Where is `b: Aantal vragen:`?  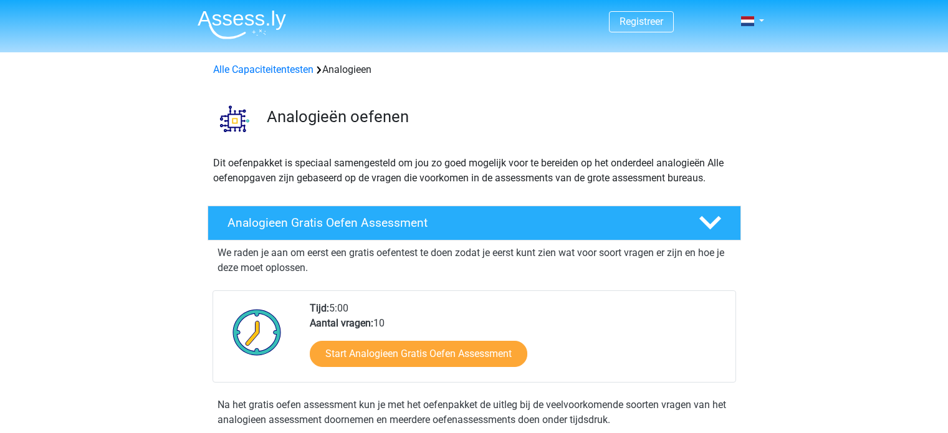
b: Aantal vragen: is located at coordinates (342, 323).